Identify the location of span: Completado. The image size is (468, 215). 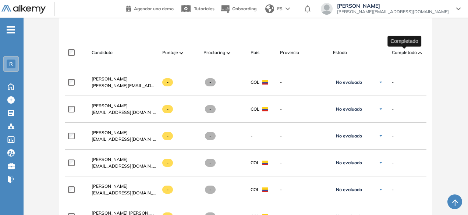
(404, 53).